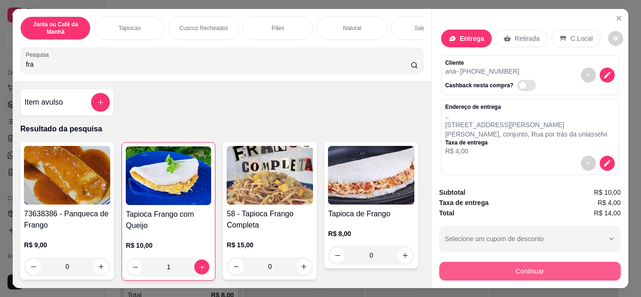 The image size is (641, 297). What do you see at coordinates (452, 192) in the screenshot?
I see `strong: Subtotal` at bounding box center [452, 192].